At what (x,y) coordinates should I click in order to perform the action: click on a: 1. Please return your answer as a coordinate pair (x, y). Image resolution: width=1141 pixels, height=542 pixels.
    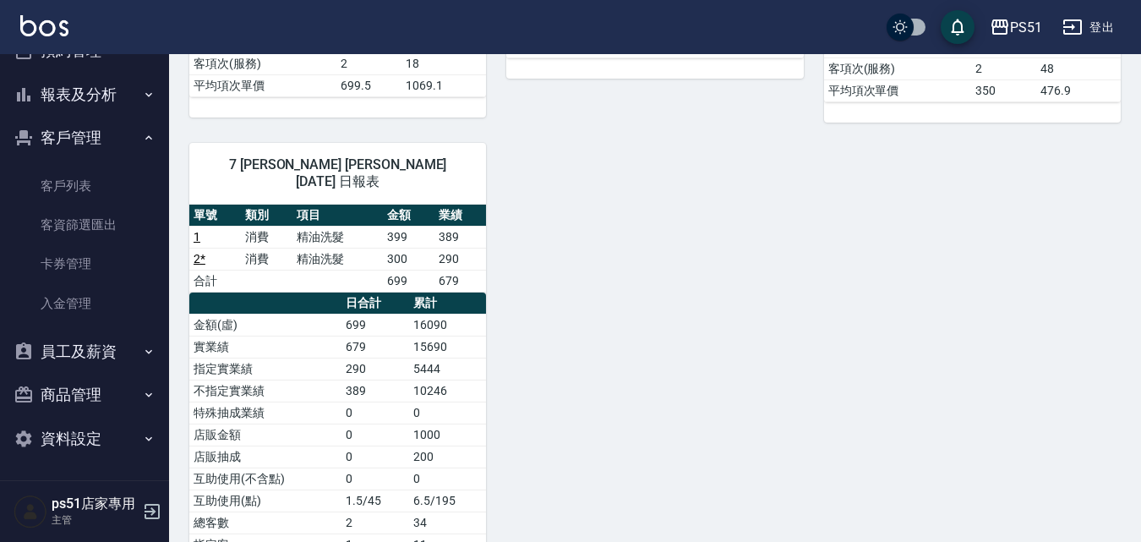
    Looking at the image, I should click on (197, 237).